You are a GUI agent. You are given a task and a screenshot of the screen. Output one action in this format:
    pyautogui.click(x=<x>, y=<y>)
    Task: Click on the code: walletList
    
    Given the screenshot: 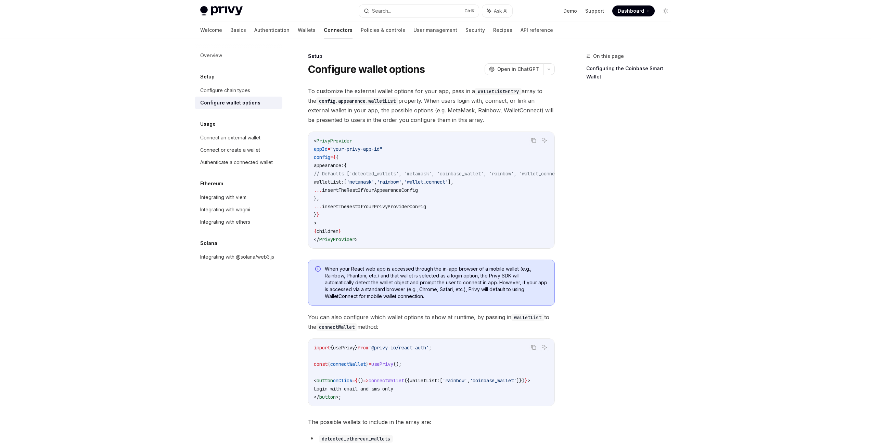 What is the action you would take?
    pyautogui.click(x=528, y=317)
    